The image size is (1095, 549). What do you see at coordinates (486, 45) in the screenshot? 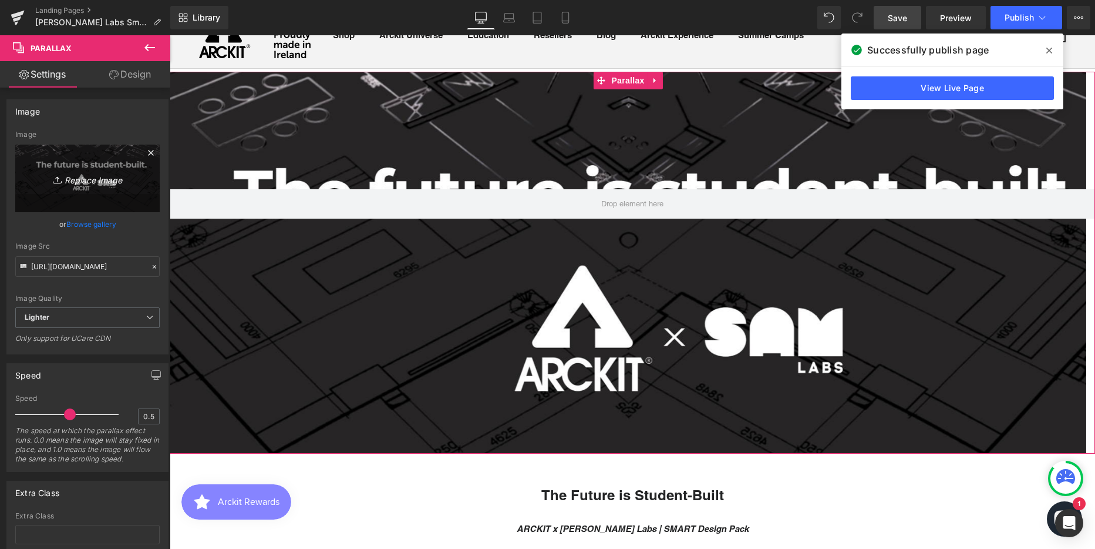
I see `a: Expand / Collapse` at bounding box center [486, 45].